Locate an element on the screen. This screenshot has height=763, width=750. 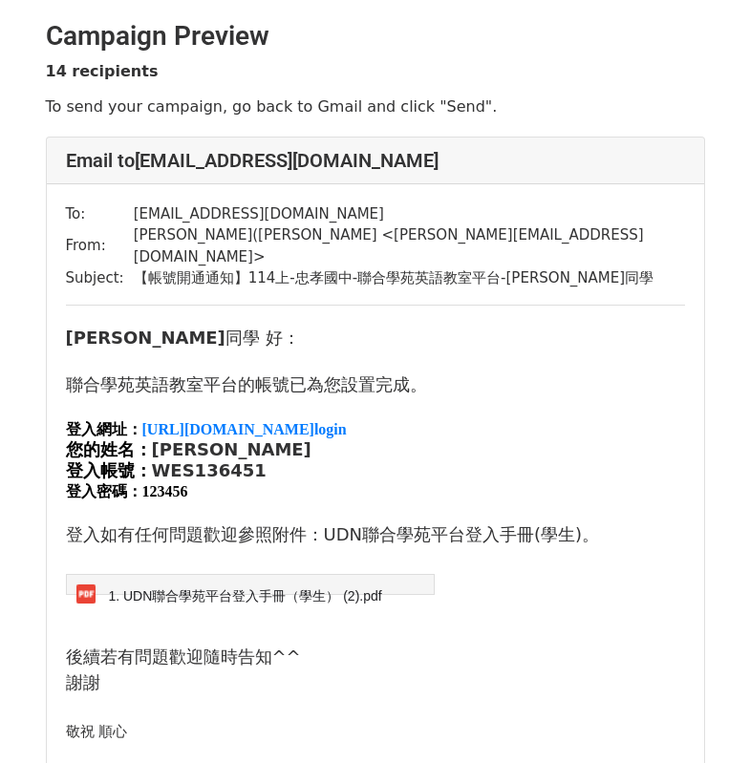
p: To send your campaign, go back to Gmail and click "Send". is located at coordinates (375, 106).